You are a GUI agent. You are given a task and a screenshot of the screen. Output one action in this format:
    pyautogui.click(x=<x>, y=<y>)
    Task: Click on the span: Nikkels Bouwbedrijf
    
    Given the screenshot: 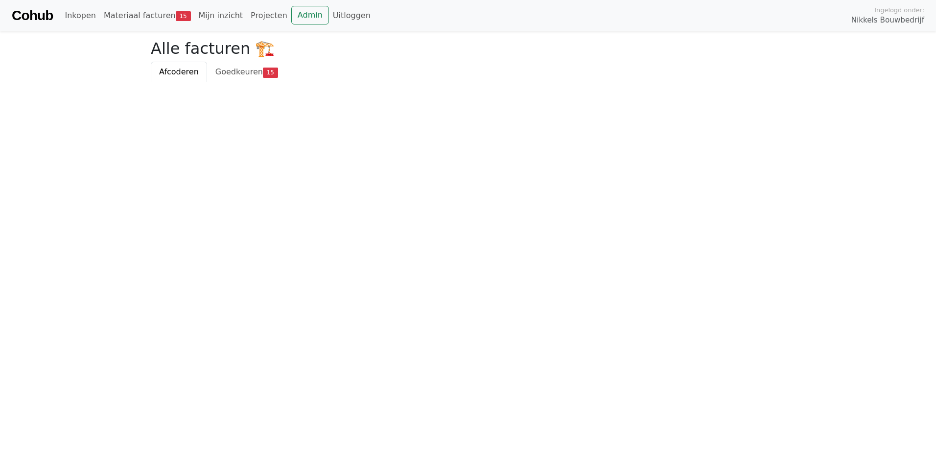 What is the action you would take?
    pyautogui.click(x=888, y=20)
    